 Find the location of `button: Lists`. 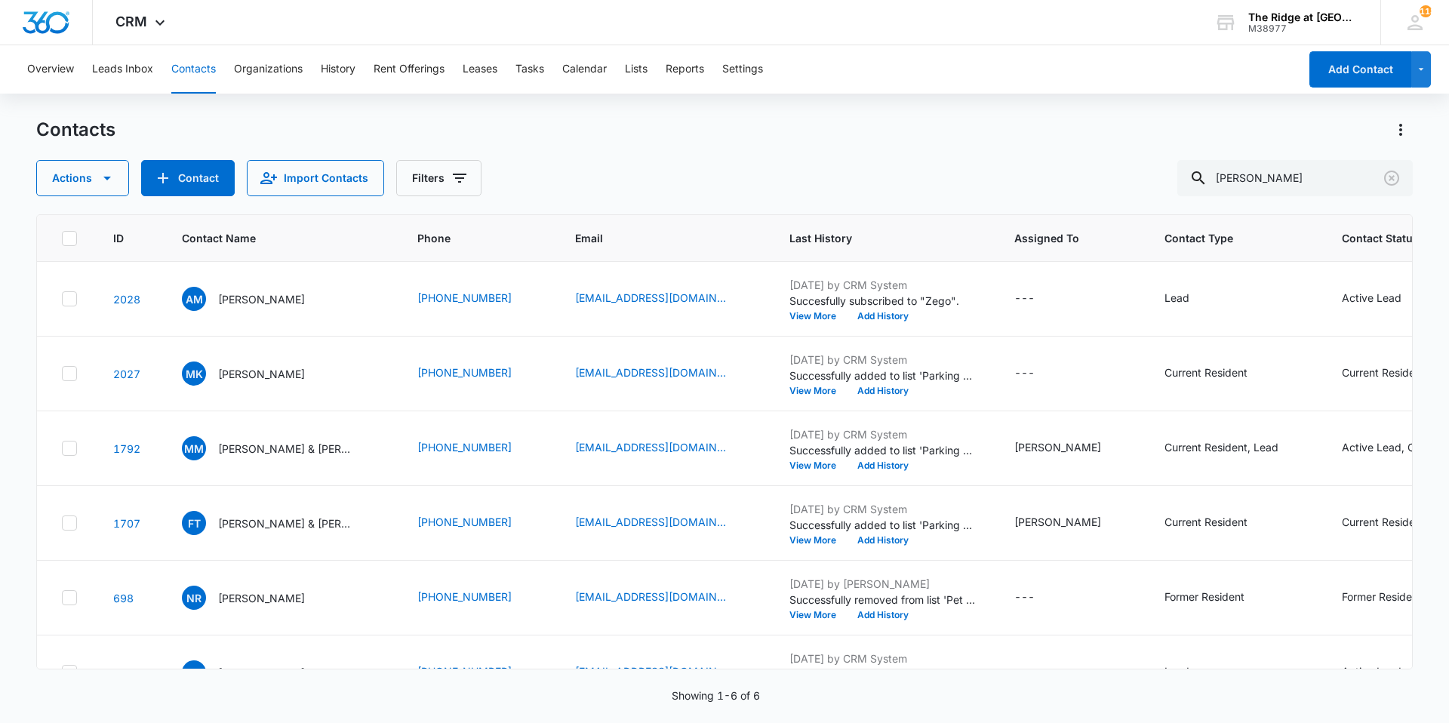

button: Lists is located at coordinates (636, 69).